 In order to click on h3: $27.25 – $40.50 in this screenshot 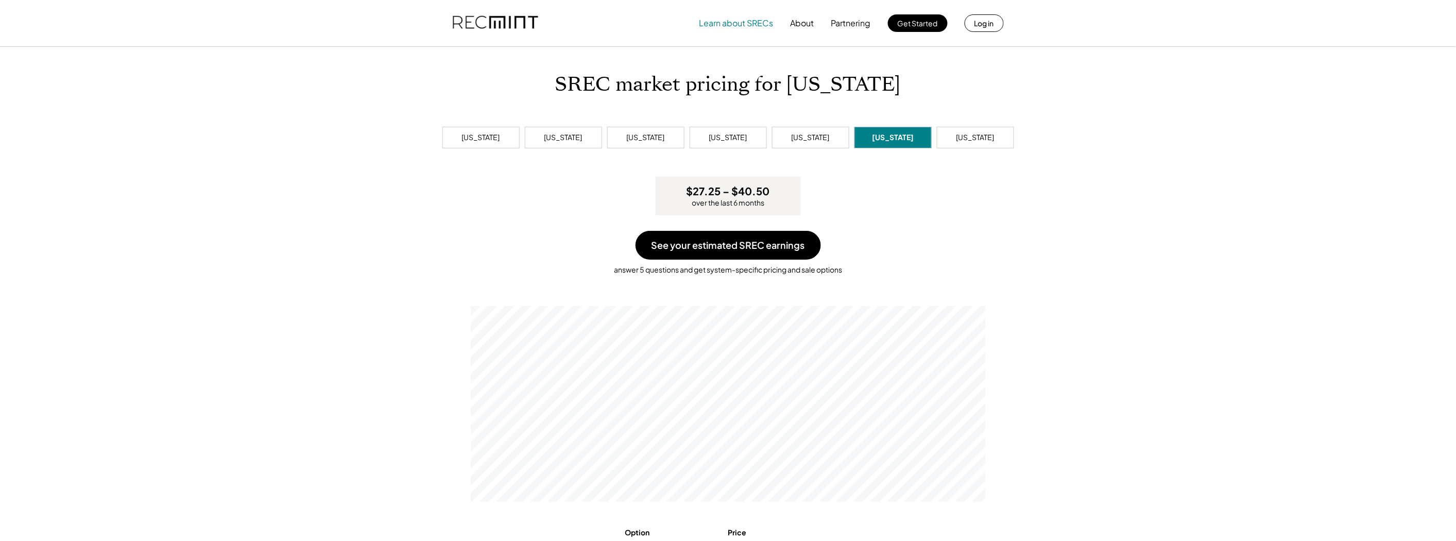, I will do `click(728, 191)`.